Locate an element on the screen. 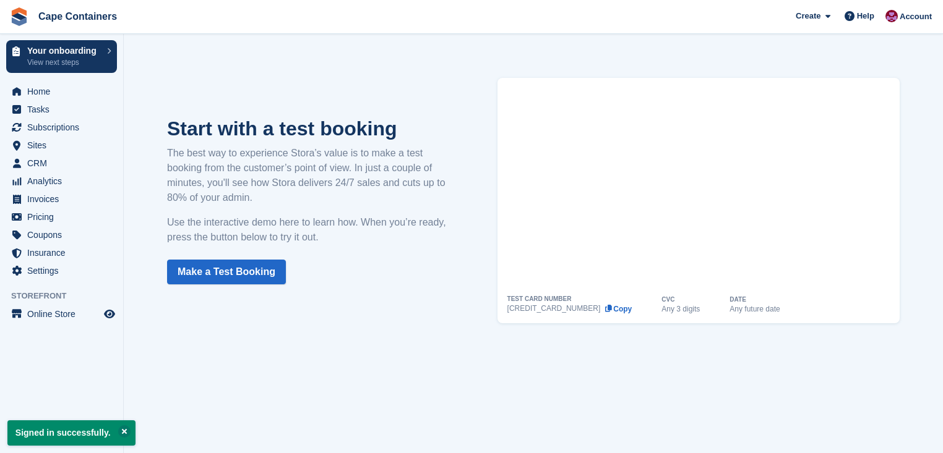 The height and width of the screenshot is (453, 943). span: CRM is located at coordinates (64, 163).